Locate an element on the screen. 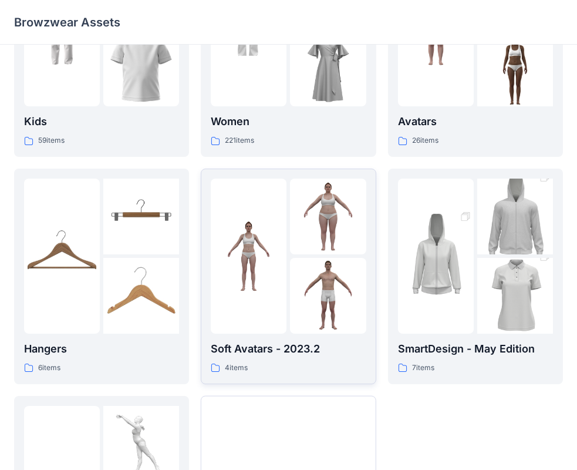 This screenshot has height=470, width=577. a: folder 1folder 2folder 3Hangers6items is located at coordinates (102, 276).